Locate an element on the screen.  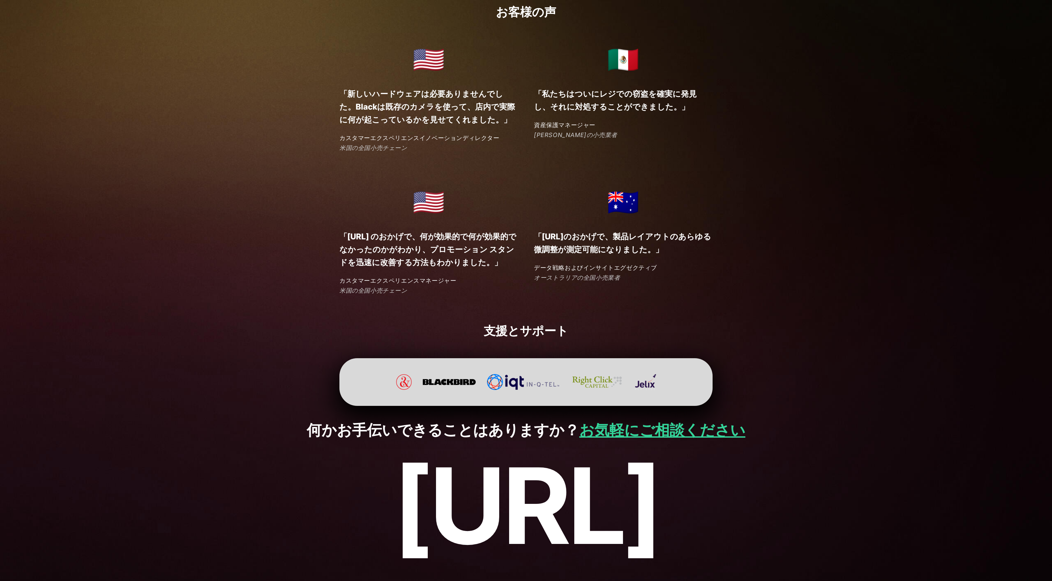
font: 「私たちはついにレジでの窃盗を確実に発見し、それに対処することができました。」 is located at coordinates (615, 100).